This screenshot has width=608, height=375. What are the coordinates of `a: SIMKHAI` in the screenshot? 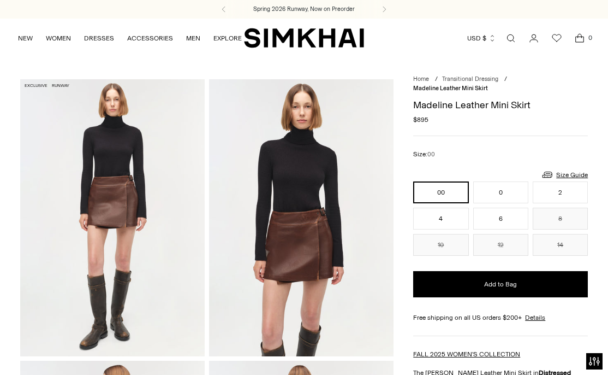 It's located at (304, 38).